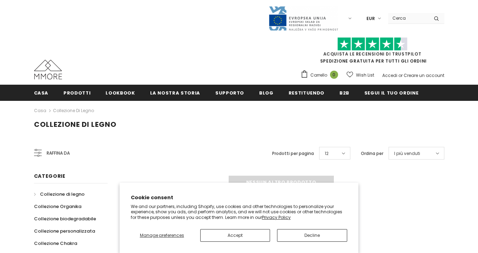 The image size is (478, 253). I want to click on a: Javni Razpis, so click(304, 18).